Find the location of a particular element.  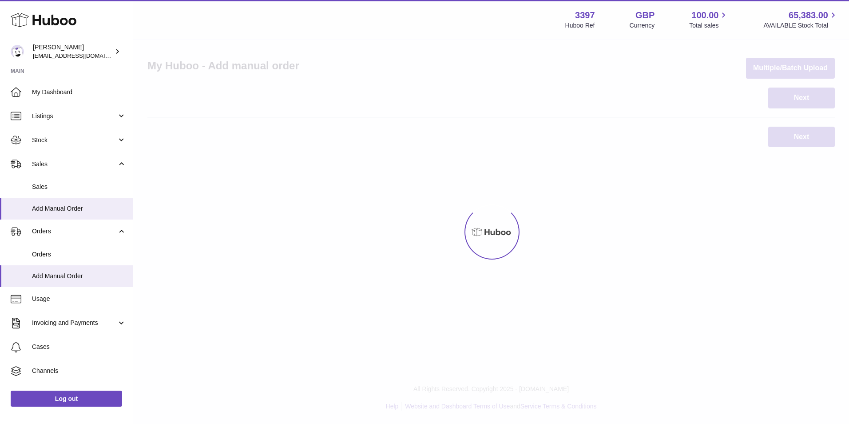

div: Huboo Ref is located at coordinates (580, 25).